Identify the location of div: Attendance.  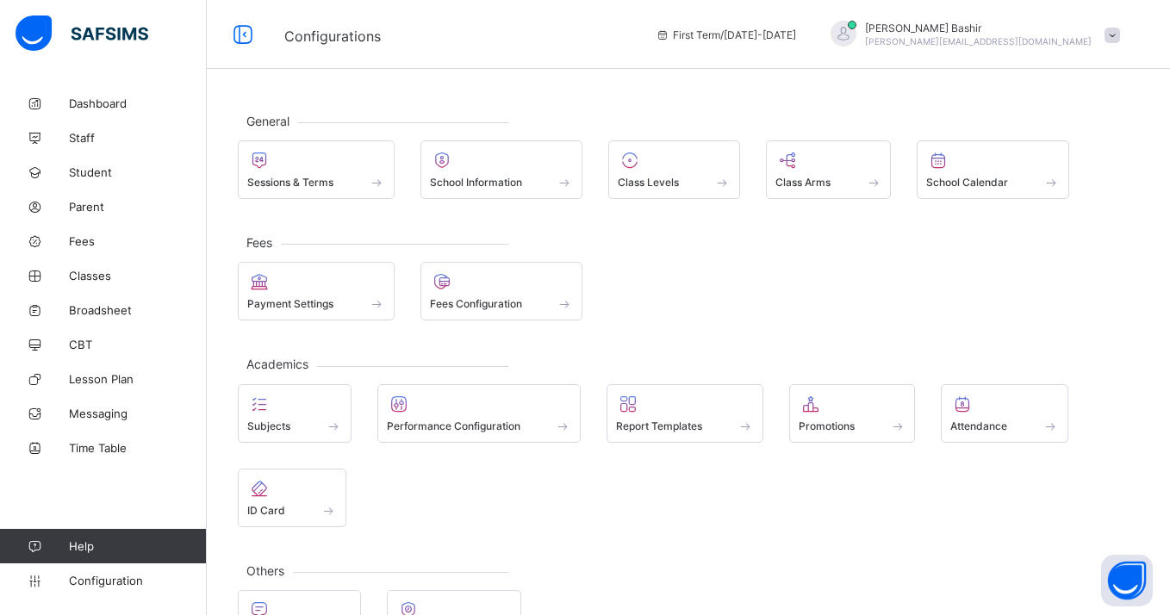
(1004, 414).